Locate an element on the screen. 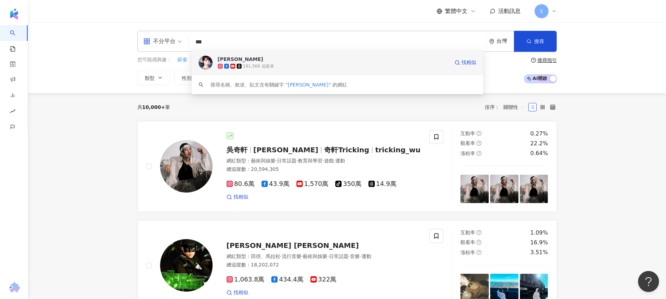 This screenshot has width=666, height=299. span: 音樂 is located at coordinates (355, 256).